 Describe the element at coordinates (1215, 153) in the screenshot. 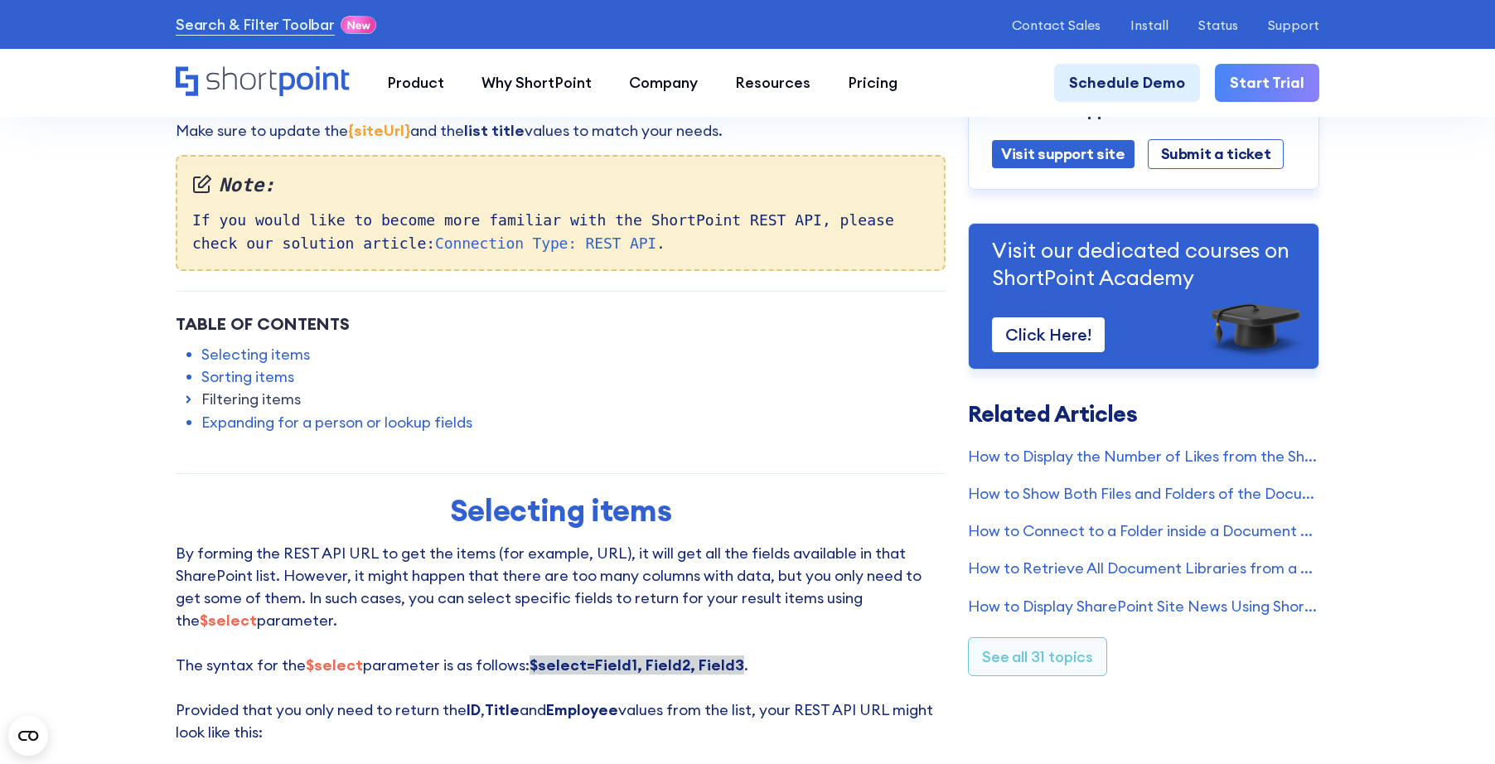

I see `a: Submit a ticket` at that location.